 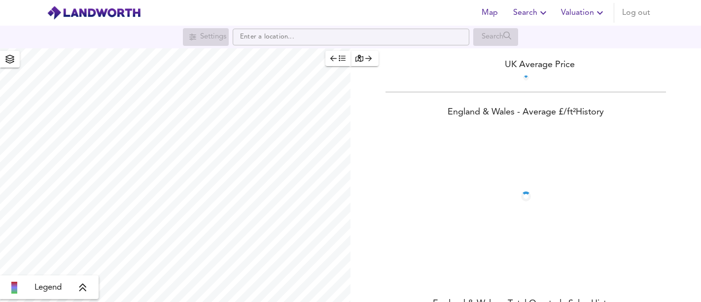 What do you see at coordinates (489, 13) in the screenshot?
I see `button: Map` at bounding box center [489, 13].